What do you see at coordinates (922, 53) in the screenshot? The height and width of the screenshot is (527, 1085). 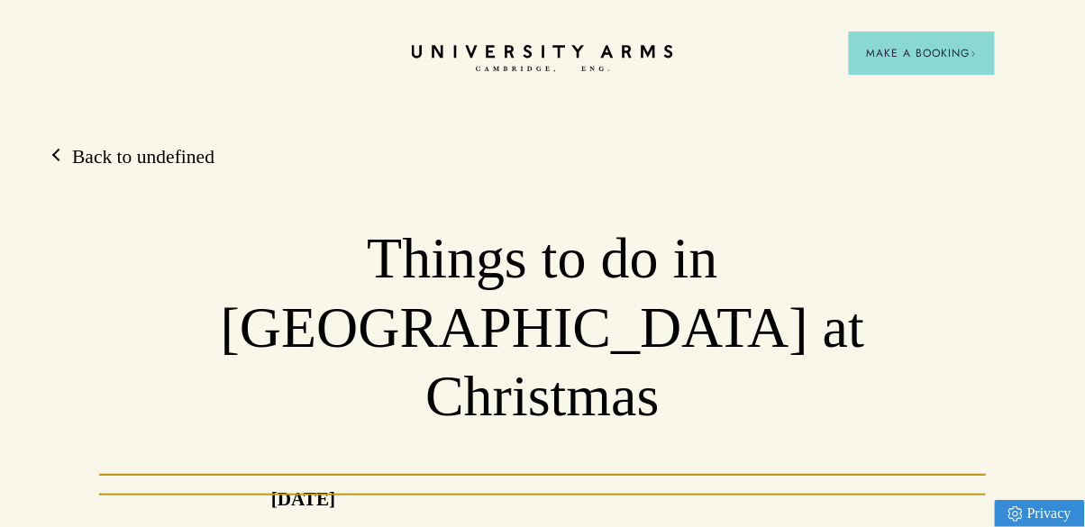 I see `button: Make a BookingArrow icon` at bounding box center [922, 53].